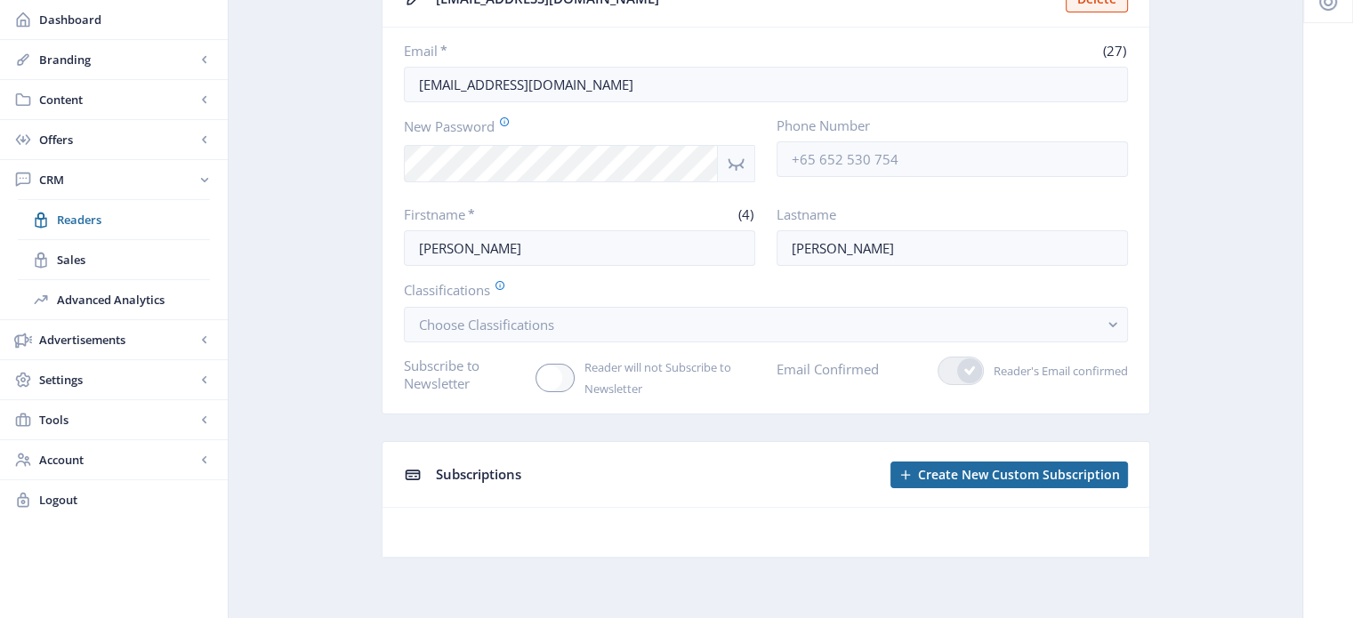 This screenshot has width=1353, height=618. What do you see at coordinates (114, 220) in the screenshot?
I see `a: Readers` at bounding box center [114, 220].